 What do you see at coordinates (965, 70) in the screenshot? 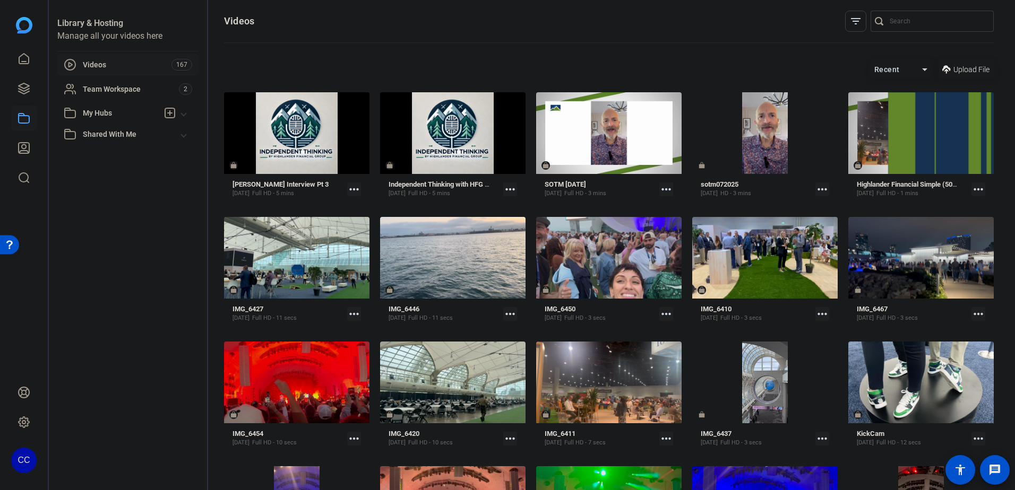
I see `button: Upload File` at bounding box center [965, 70].